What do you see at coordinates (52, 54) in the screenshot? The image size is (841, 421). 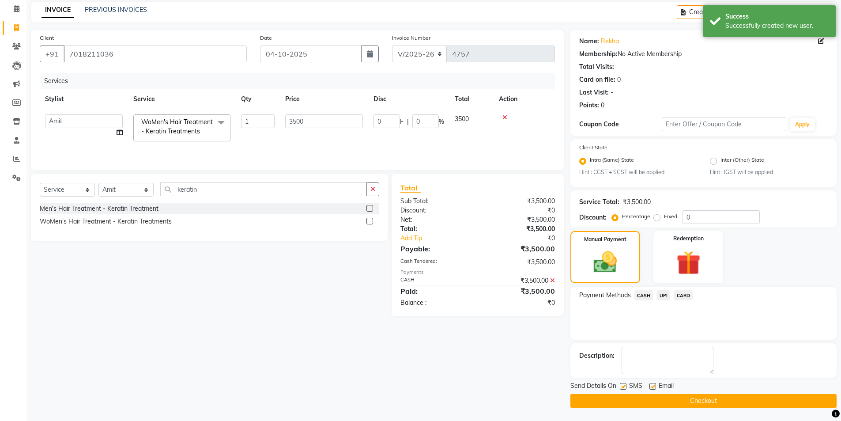 I see `button: +91` at bounding box center [52, 54].